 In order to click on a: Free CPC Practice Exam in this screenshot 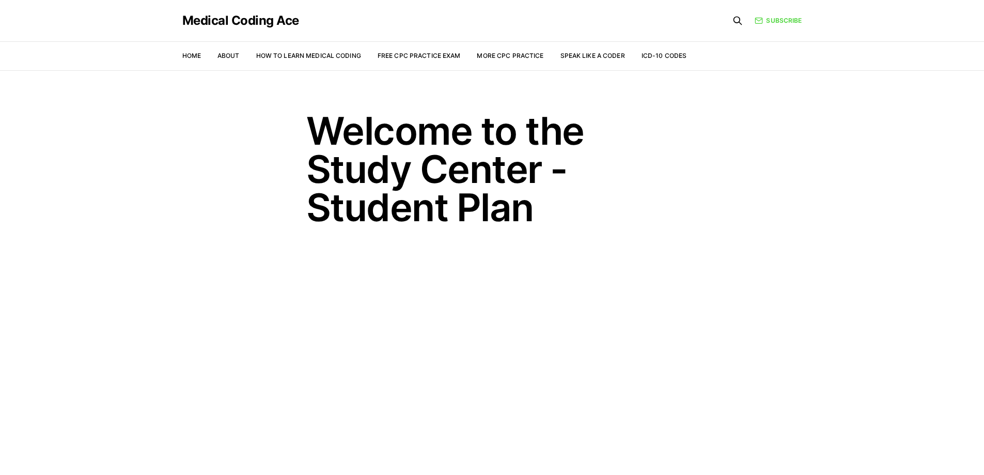, I will do `click(419, 55)`.